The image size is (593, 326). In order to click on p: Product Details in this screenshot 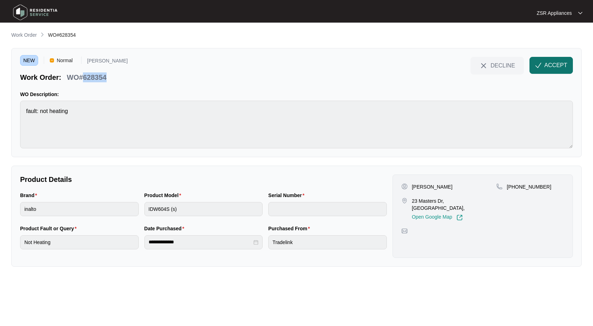, I will do `click(203, 179)`.